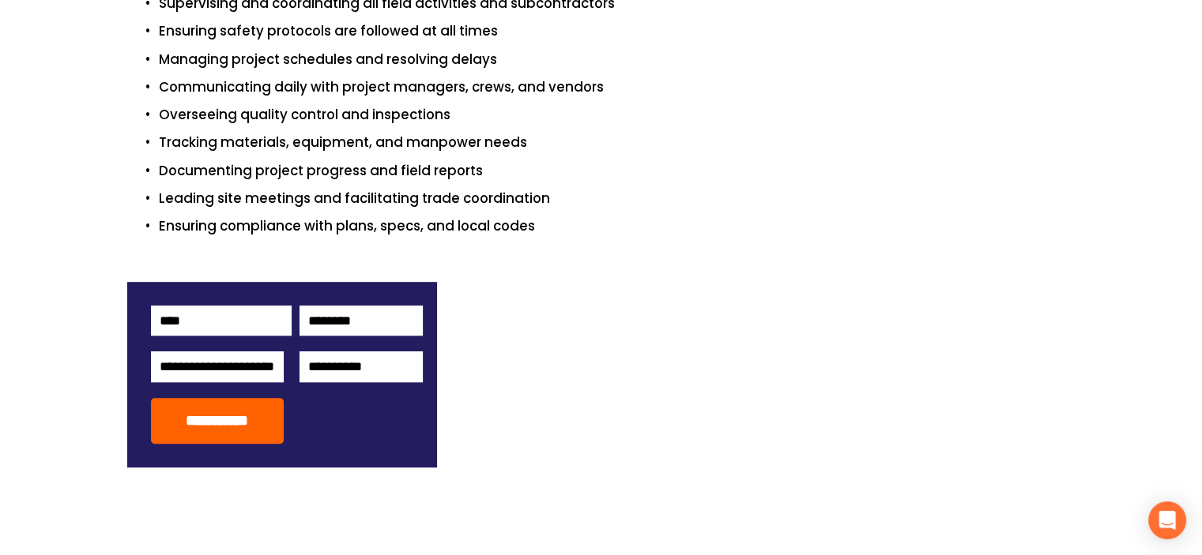  What do you see at coordinates (617, 198) in the screenshot?
I see `p: Leading site meetings and facilitating trade coordination` at bounding box center [617, 198].